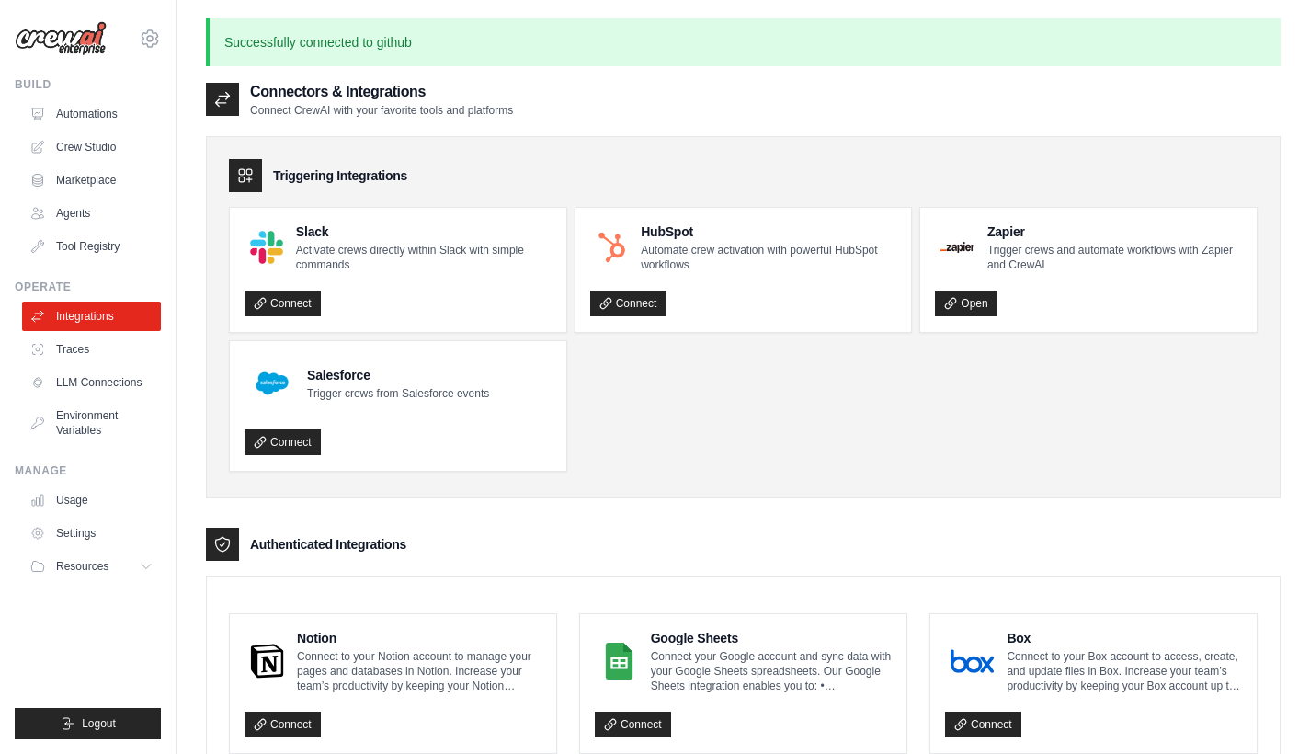  I want to click on a: Tool Registry, so click(91, 246).